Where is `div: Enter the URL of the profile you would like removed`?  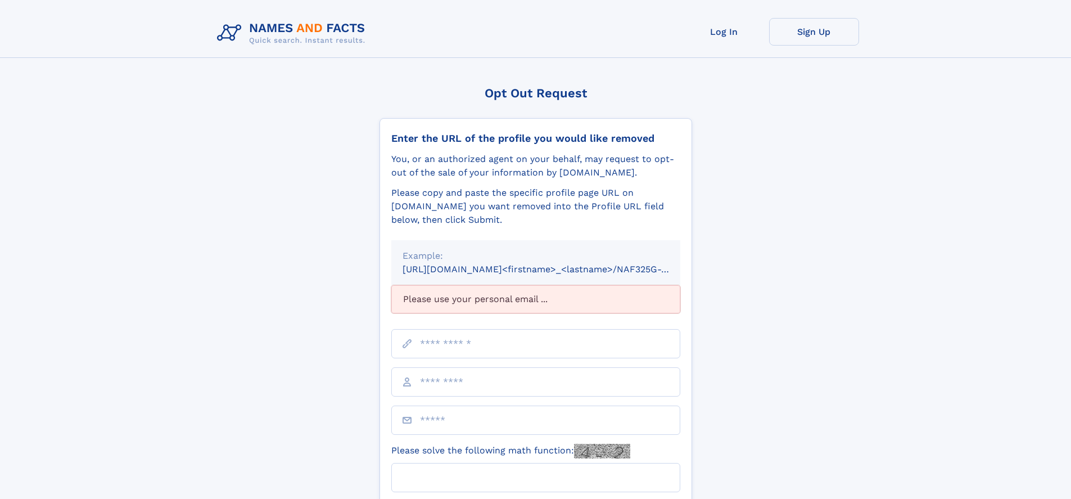 div: Enter the URL of the profile you would like removed is located at coordinates (536, 138).